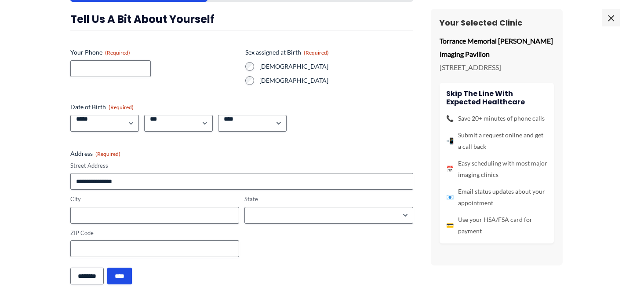 This screenshot has height=302, width=633. Describe the element at coordinates (242, 19) in the screenshot. I see `h3: Tell us a bit about yourself` at that location.